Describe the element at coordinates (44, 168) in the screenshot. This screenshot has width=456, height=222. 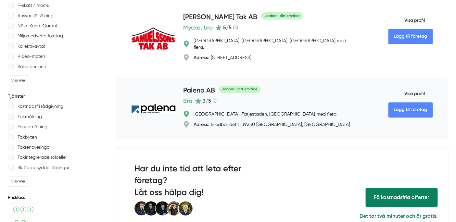
I see `p: Skräddarsydda lösningar` at that location.